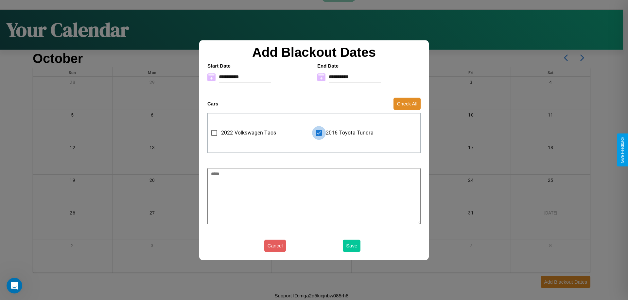 This screenshot has height=300, width=628. Describe the element at coordinates (212, 104) in the screenshot. I see `h4: Cars` at that location.